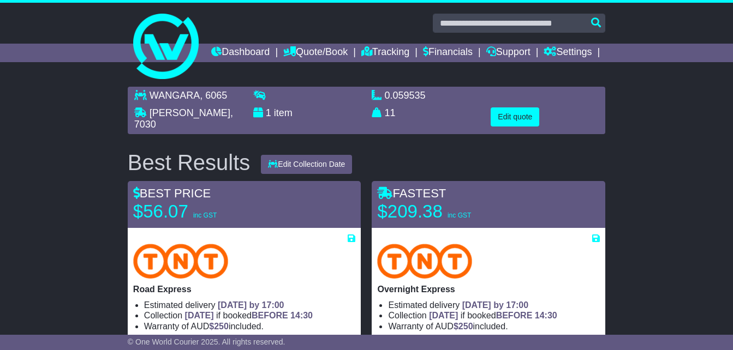 The height and width of the screenshot is (350, 733). Describe the element at coordinates (447, 53) in the screenshot. I see `a: Financials` at that location.